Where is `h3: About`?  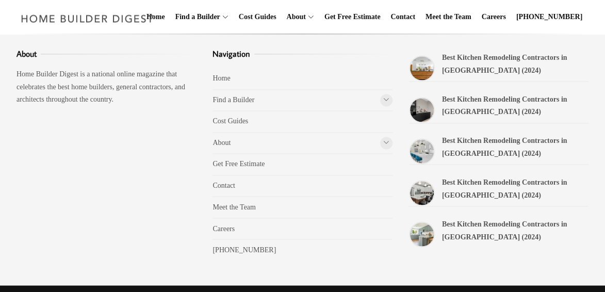 h3: About is located at coordinates (106, 54).